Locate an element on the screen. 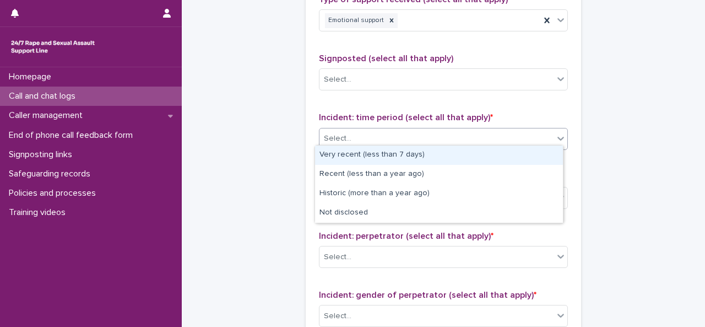 This screenshot has width=705, height=327. span: Incident: perpetrator (select all that apply) is located at coordinates (406, 236).